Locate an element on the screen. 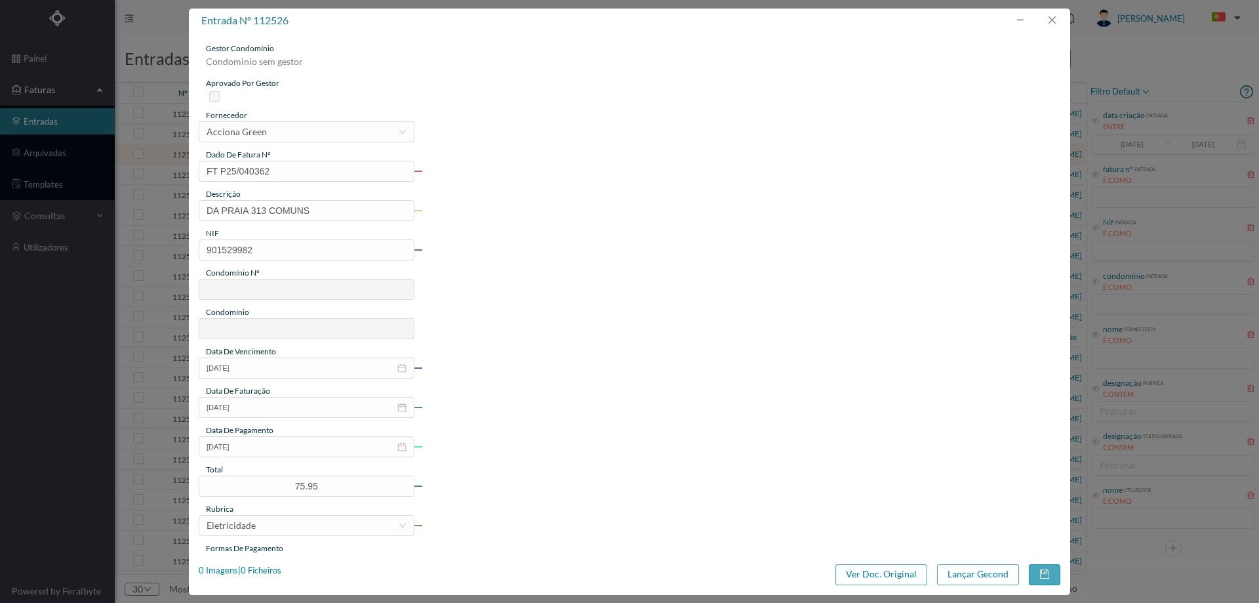 The image size is (1259, 603). span: data de vencimento is located at coordinates (241, 351).